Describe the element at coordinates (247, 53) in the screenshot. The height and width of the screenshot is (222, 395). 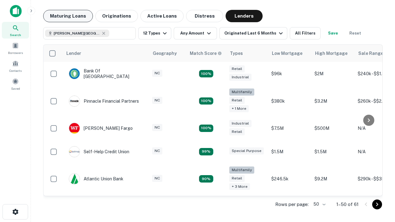
I see `th: Types` at that location.